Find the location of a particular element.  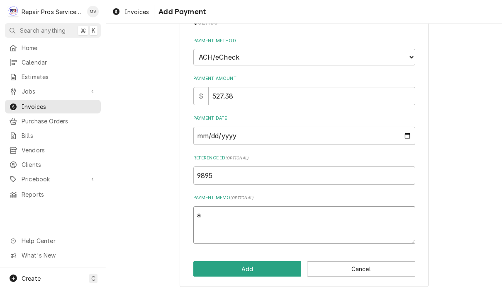

span: Home is located at coordinates (59, 48).